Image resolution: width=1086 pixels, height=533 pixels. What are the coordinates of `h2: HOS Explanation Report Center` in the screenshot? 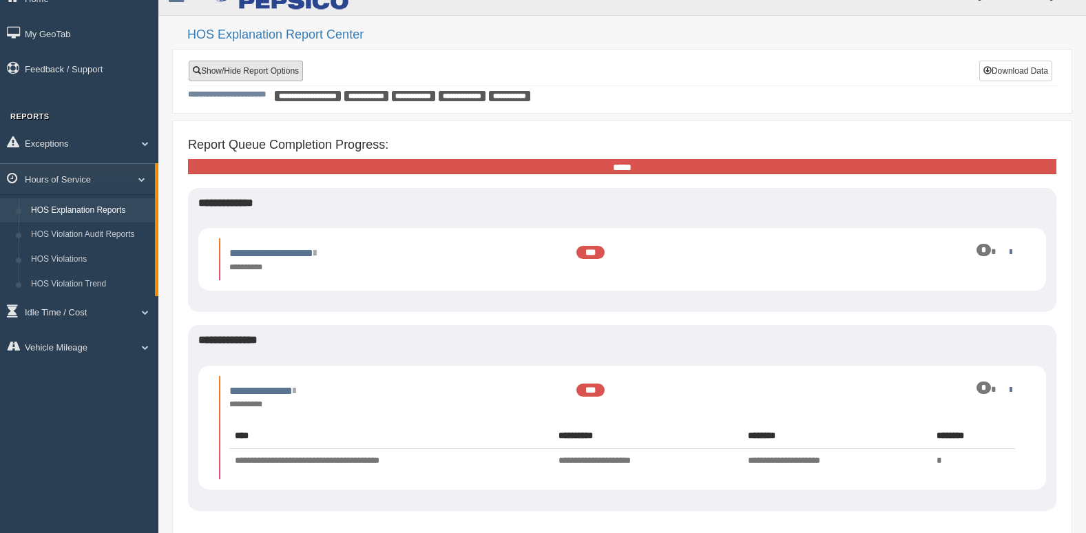 It's located at (630, 35).